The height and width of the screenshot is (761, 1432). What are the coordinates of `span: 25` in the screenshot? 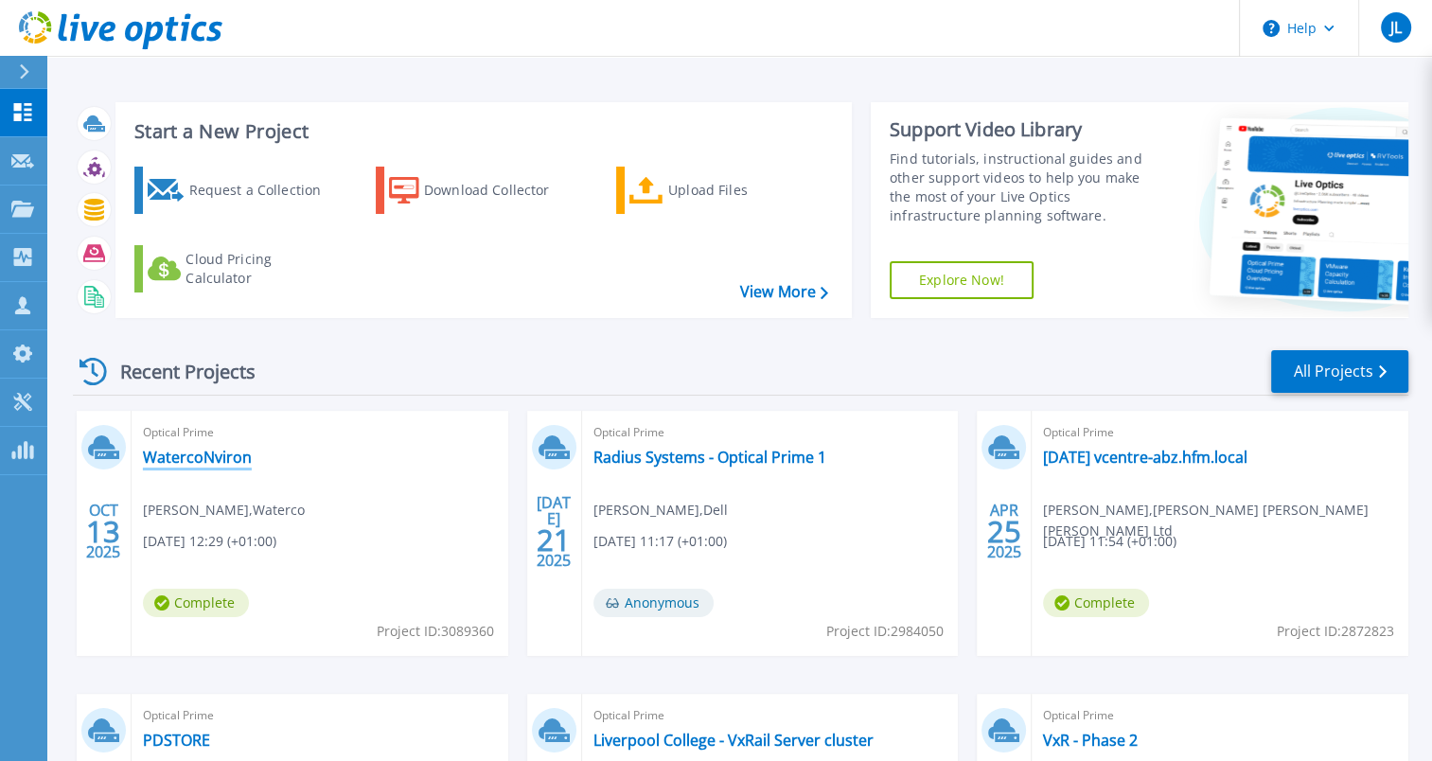 It's located at (1004, 531).